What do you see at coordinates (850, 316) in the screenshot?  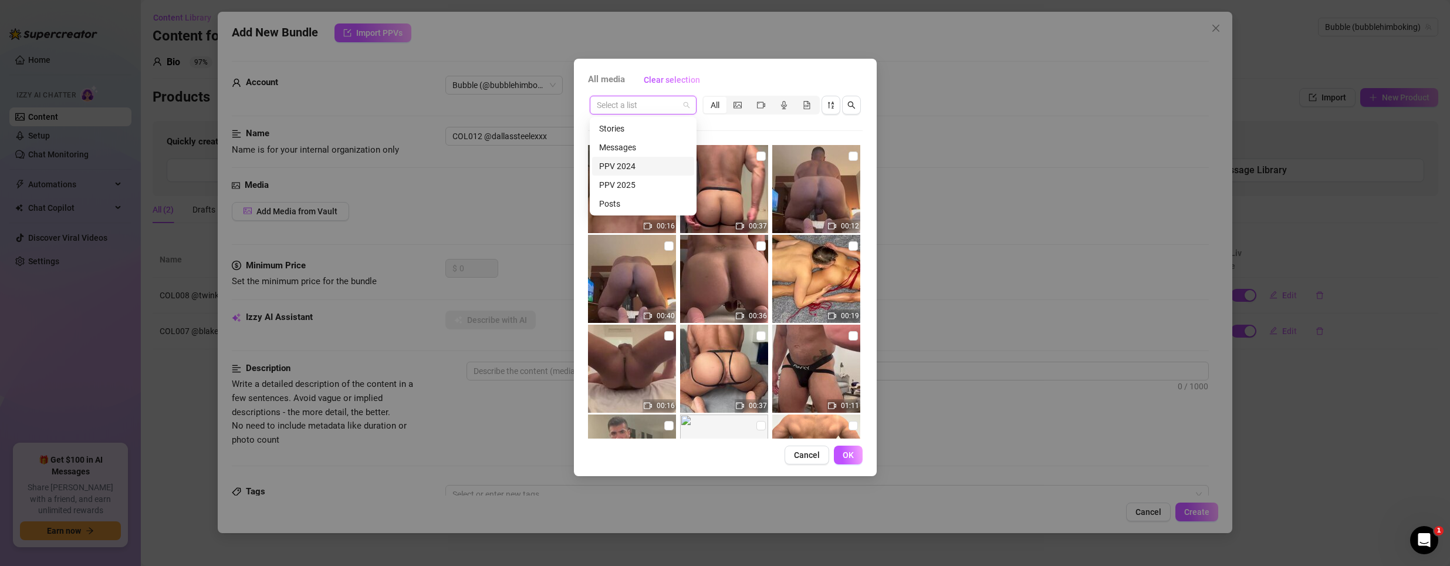 I see `span: 00:19` at bounding box center [850, 316].